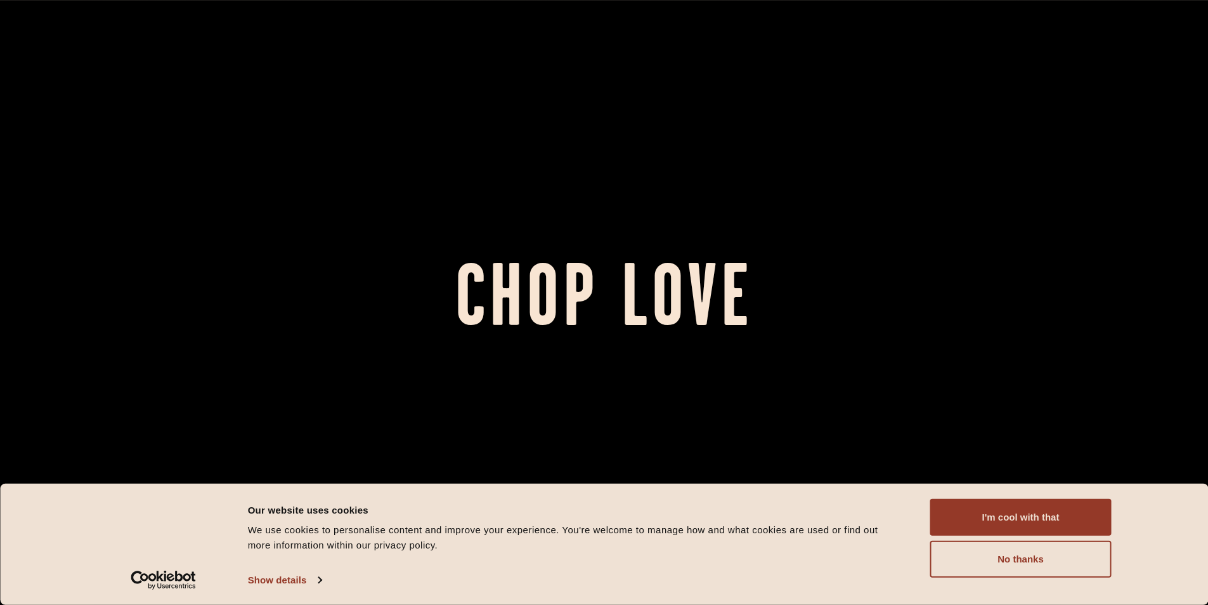  I want to click on div: Our website uses cookies, so click(575, 509).